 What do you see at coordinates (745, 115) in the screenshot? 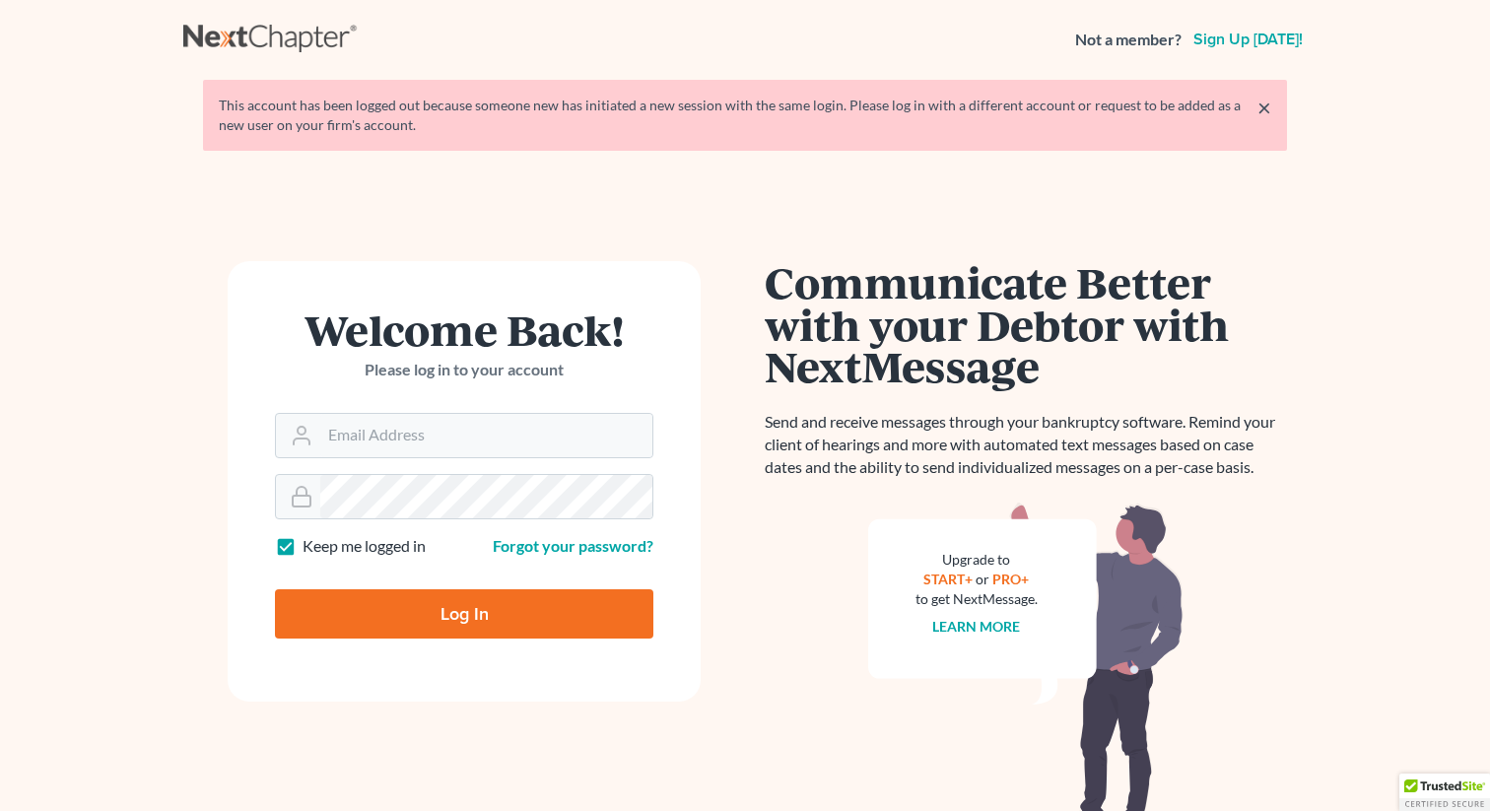
I see `div: This account has been logged out because someone new has initiated a new session with the same lo...` at bounding box center [745, 115].